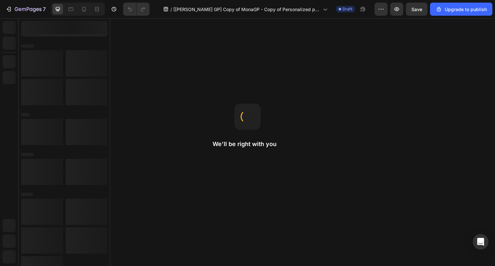  What do you see at coordinates (44, 9) in the screenshot?
I see `p: 7` at bounding box center [44, 9].